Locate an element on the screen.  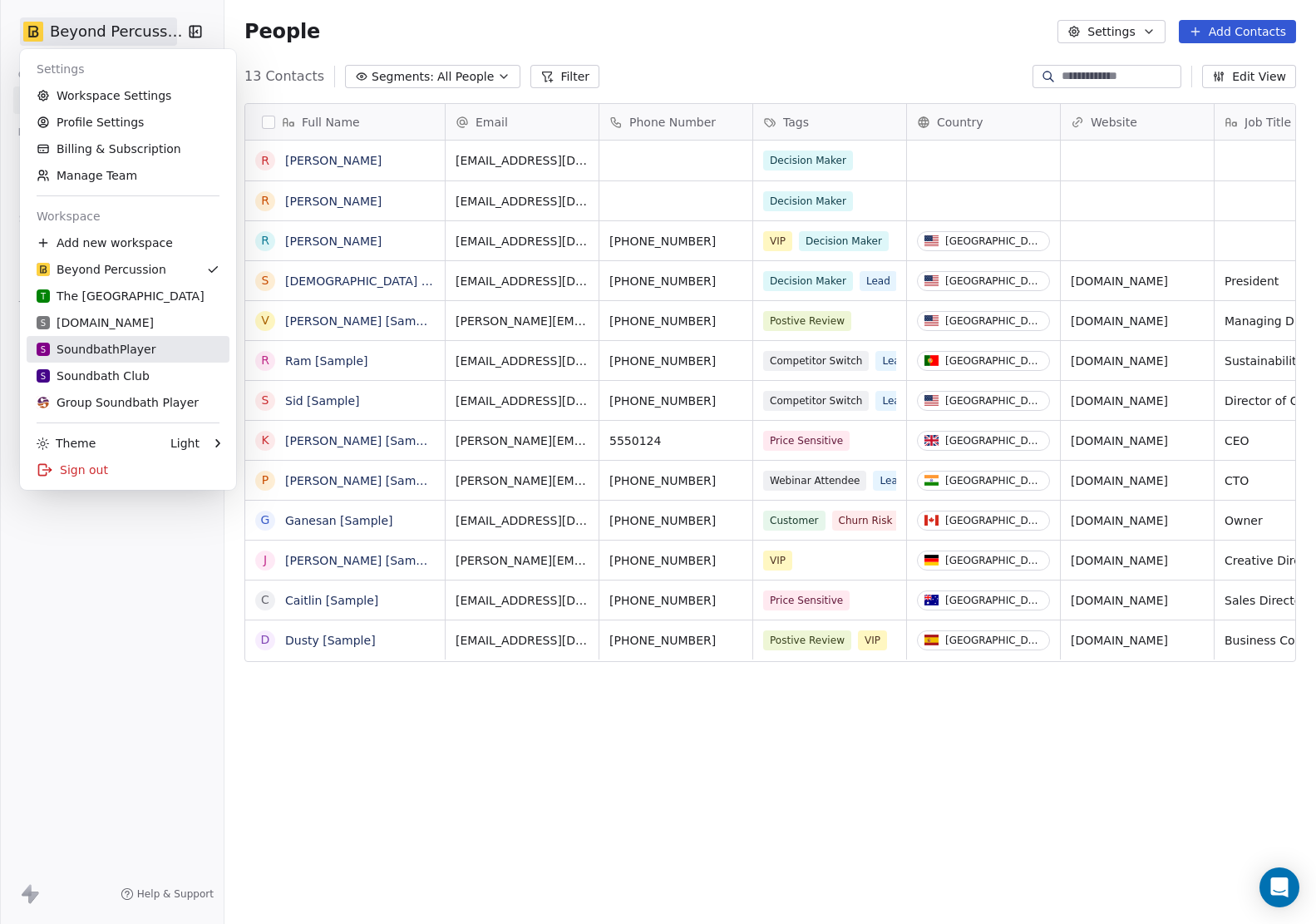
div: Group Soundbath Player is located at coordinates (117, 403).